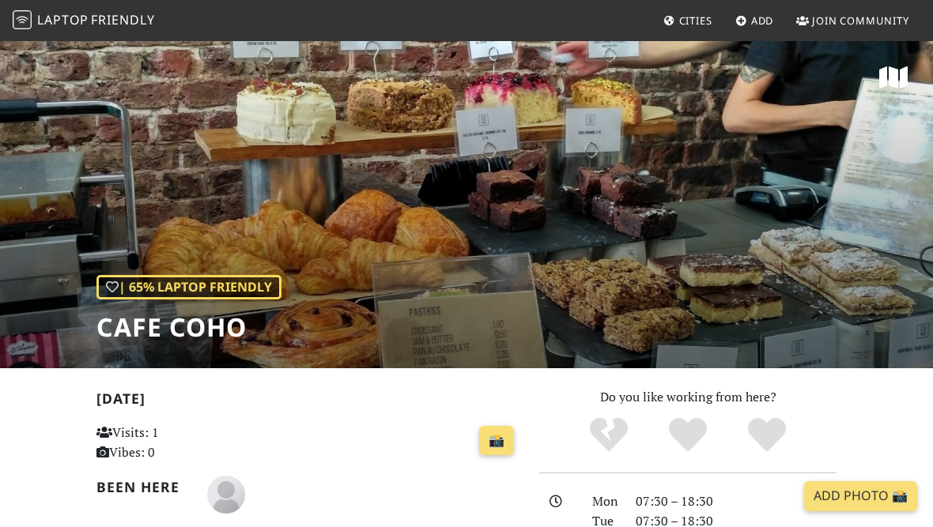 The image size is (933, 527). What do you see at coordinates (142, 487) in the screenshot?
I see `h2: Been here` at bounding box center [142, 487].